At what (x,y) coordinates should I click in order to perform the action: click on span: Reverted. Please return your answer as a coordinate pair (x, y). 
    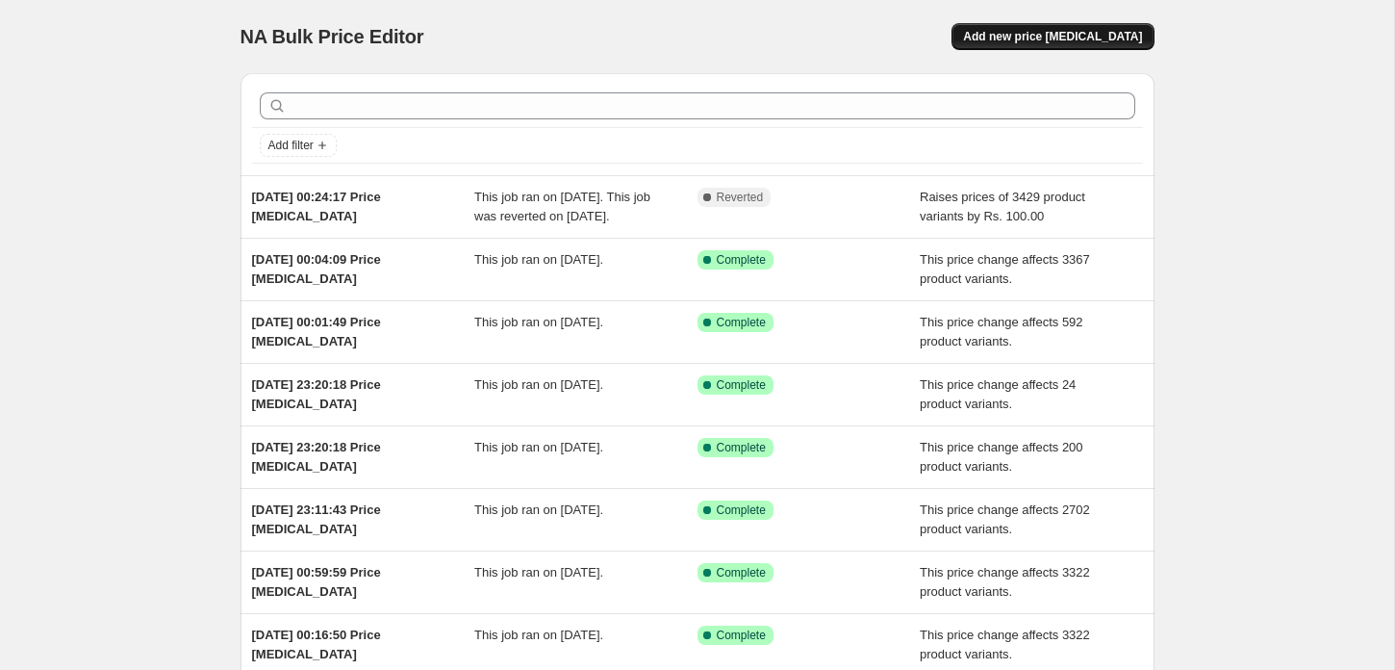
    Looking at the image, I should click on (740, 197).